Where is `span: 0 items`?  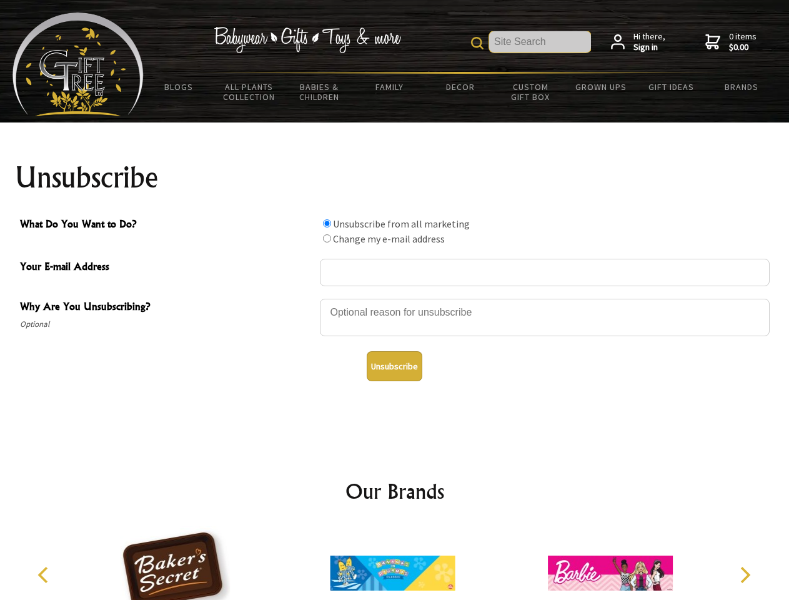
span: 0 items is located at coordinates (743, 42).